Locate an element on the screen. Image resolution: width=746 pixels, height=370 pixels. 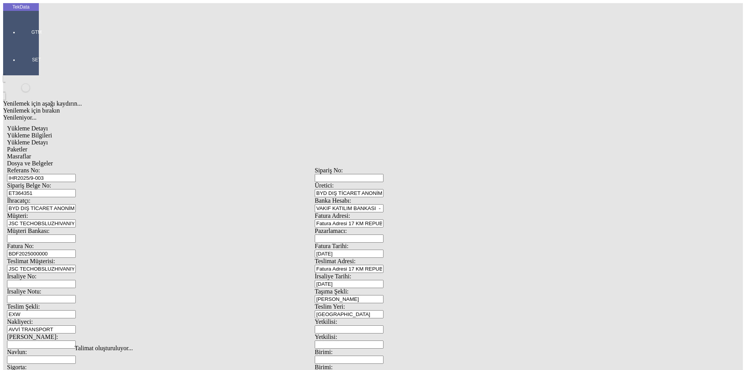
span: Yükleme Bilgileri is located at coordinates (30, 135).